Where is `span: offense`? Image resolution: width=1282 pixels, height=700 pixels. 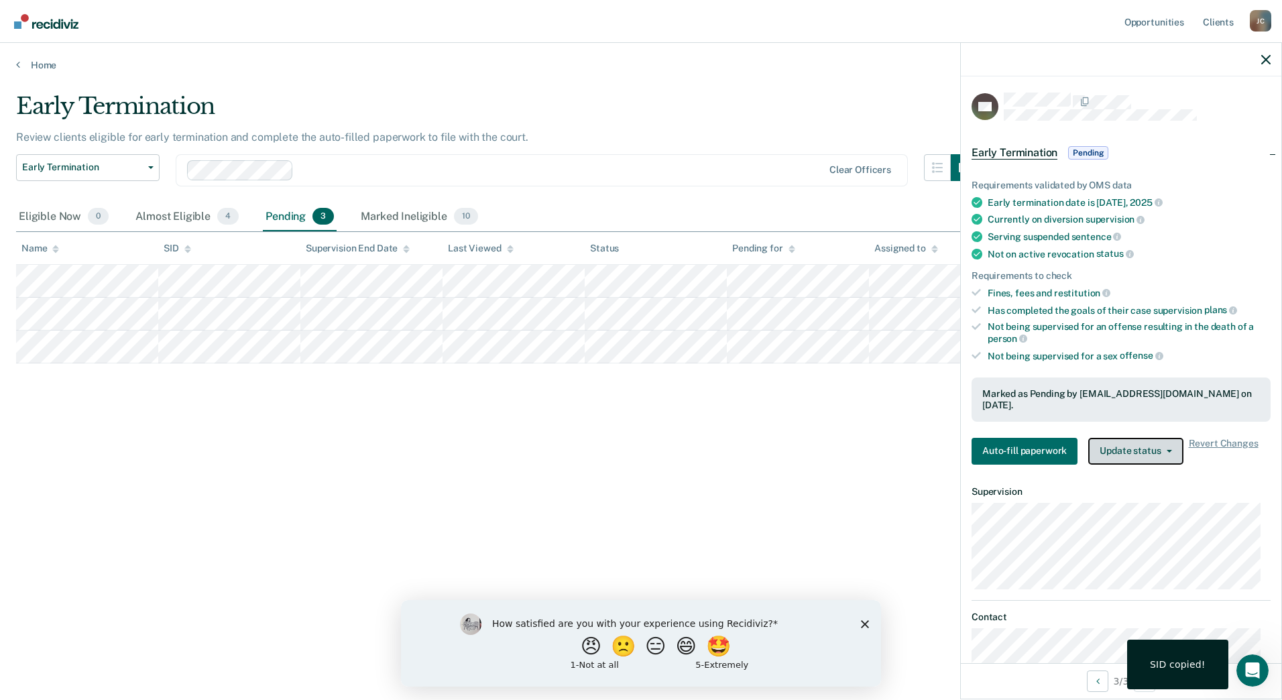
span: offense is located at coordinates (1141, 355).